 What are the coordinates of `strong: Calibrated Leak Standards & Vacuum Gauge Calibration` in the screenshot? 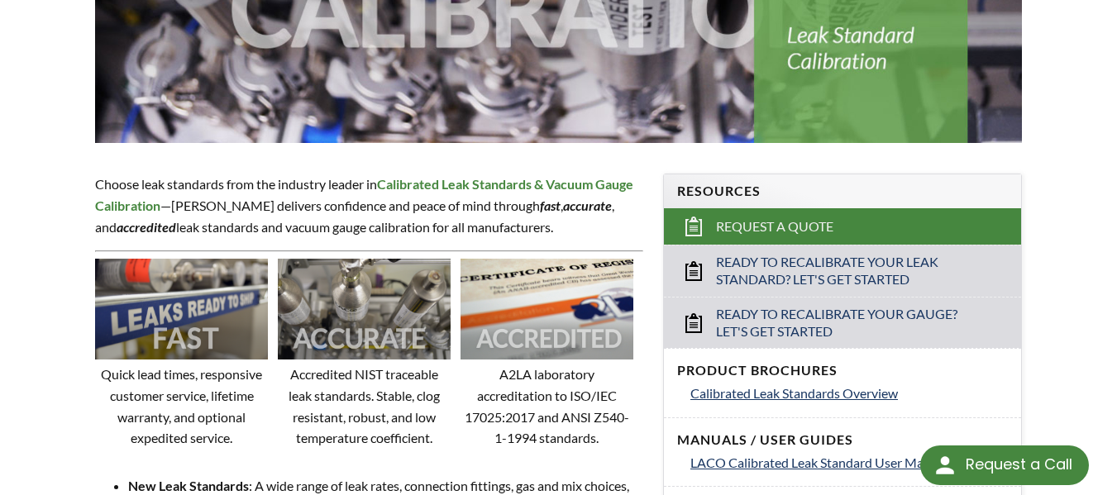 It's located at (364, 194).